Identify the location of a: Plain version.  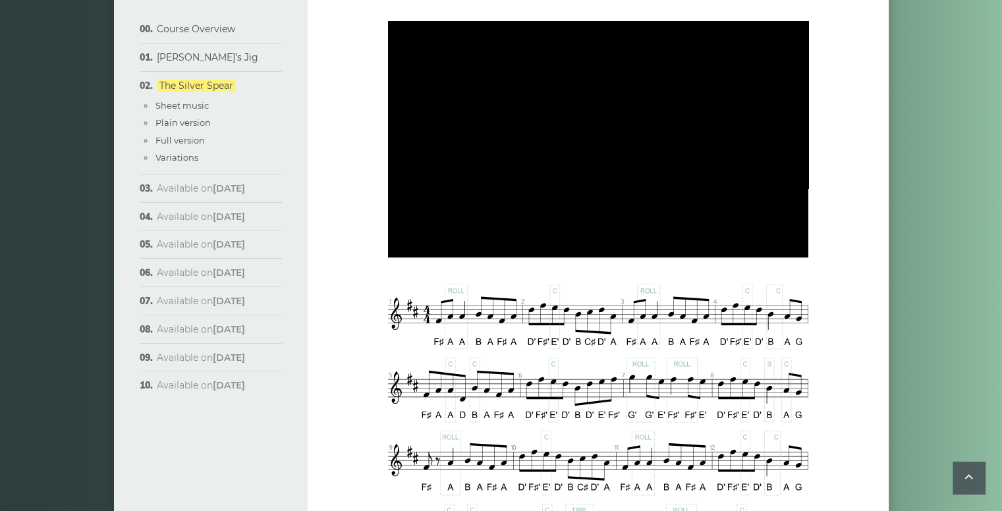
(183, 123).